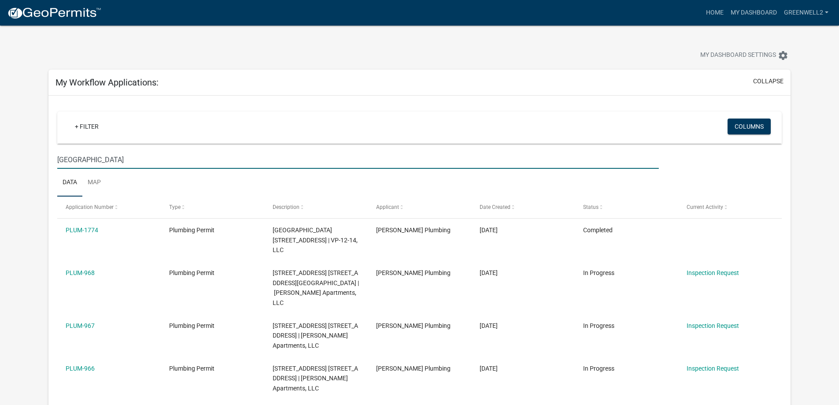 The width and height of the screenshot is (839, 405). Describe the element at coordinates (495, 207) in the screenshot. I see `span: Date Created` at that location.